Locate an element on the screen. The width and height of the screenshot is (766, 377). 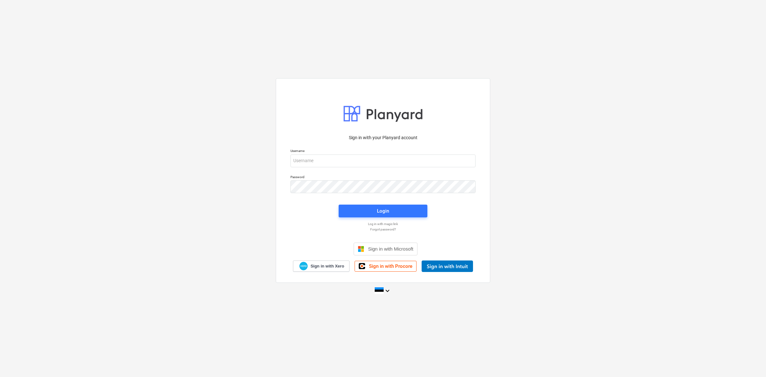
a: Log in with magic link is located at coordinates (383, 224).